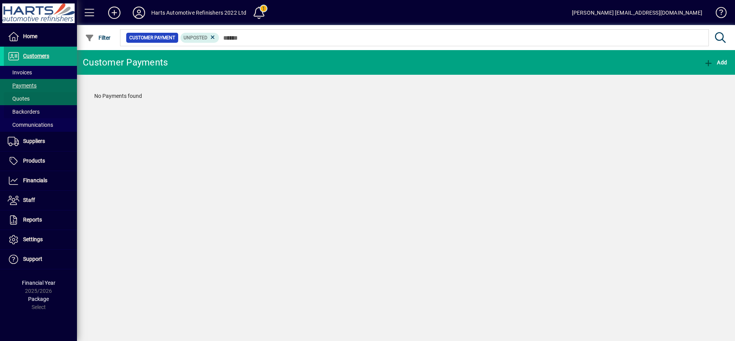  I want to click on a: Settings, so click(40, 239).